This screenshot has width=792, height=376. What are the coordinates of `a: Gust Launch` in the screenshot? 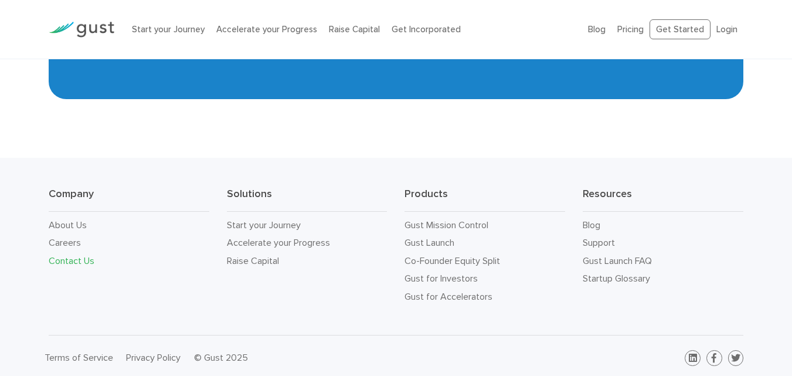 It's located at (429, 242).